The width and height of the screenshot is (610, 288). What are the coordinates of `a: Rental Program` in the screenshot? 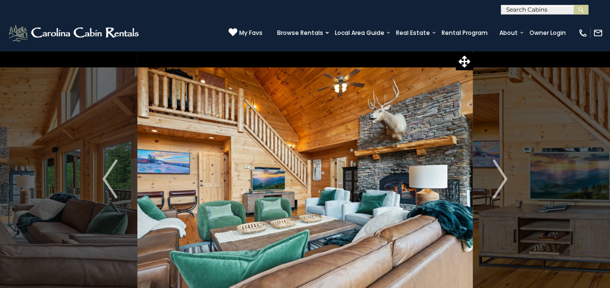 It's located at (464, 33).